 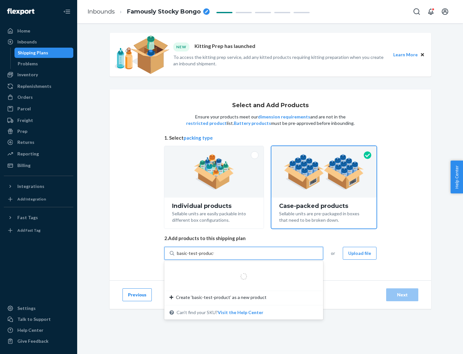 I want to click on a: Inventory, so click(x=39, y=75).